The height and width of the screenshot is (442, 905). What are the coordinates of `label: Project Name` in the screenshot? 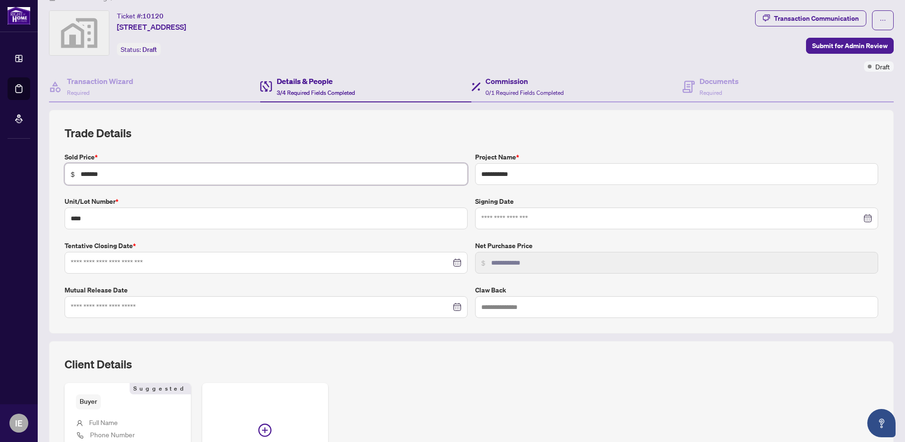 It's located at (677, 157).